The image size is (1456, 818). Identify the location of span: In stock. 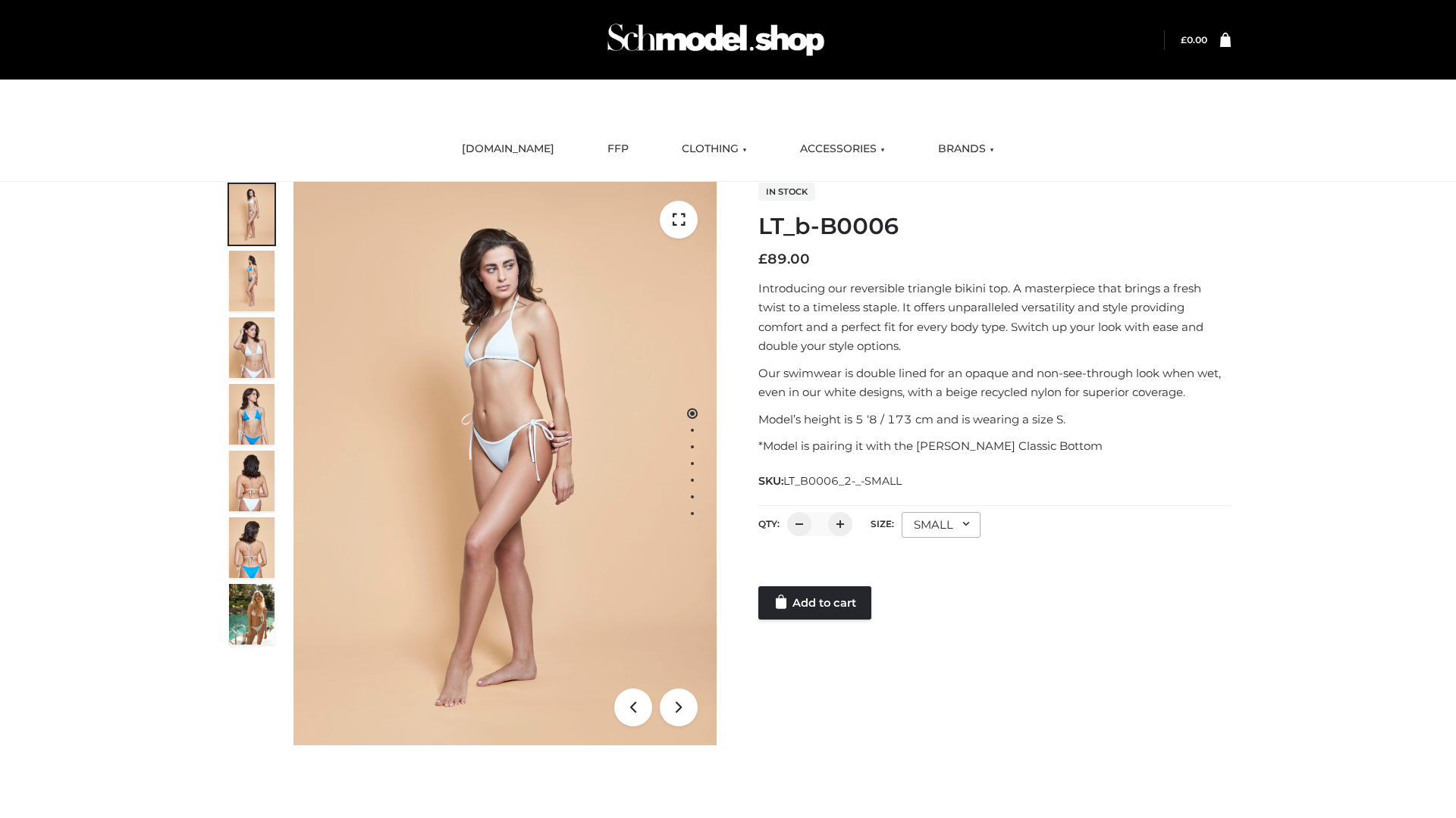
(786, 192).